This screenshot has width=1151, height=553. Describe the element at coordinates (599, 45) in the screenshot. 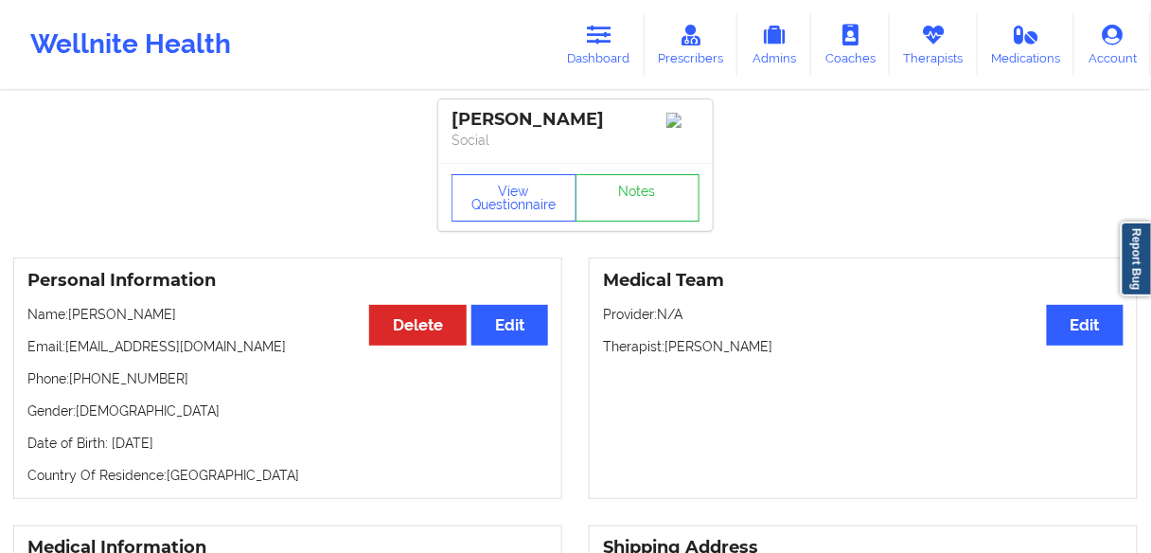

I see `a: Dashboard` at that location.